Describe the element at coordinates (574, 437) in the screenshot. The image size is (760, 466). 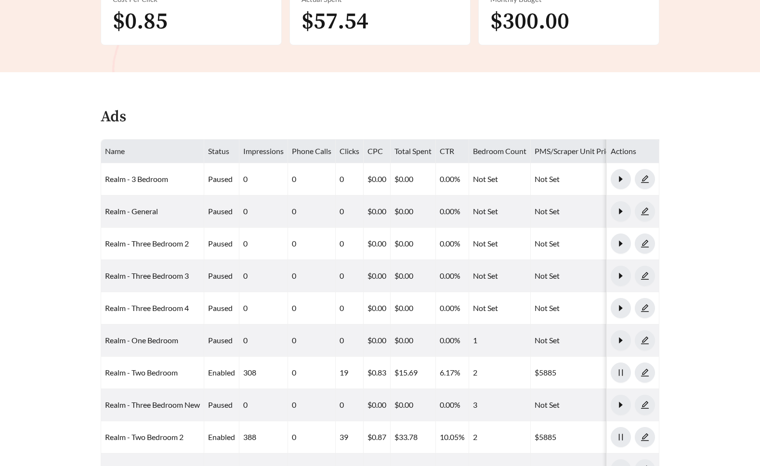
I see `td: $5885` at that location.